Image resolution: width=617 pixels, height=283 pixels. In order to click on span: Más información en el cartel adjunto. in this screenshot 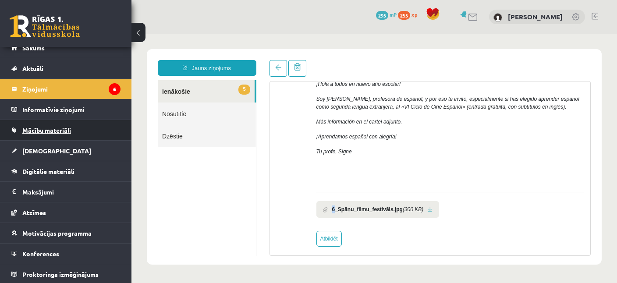, I will do `click(228, 88)`.